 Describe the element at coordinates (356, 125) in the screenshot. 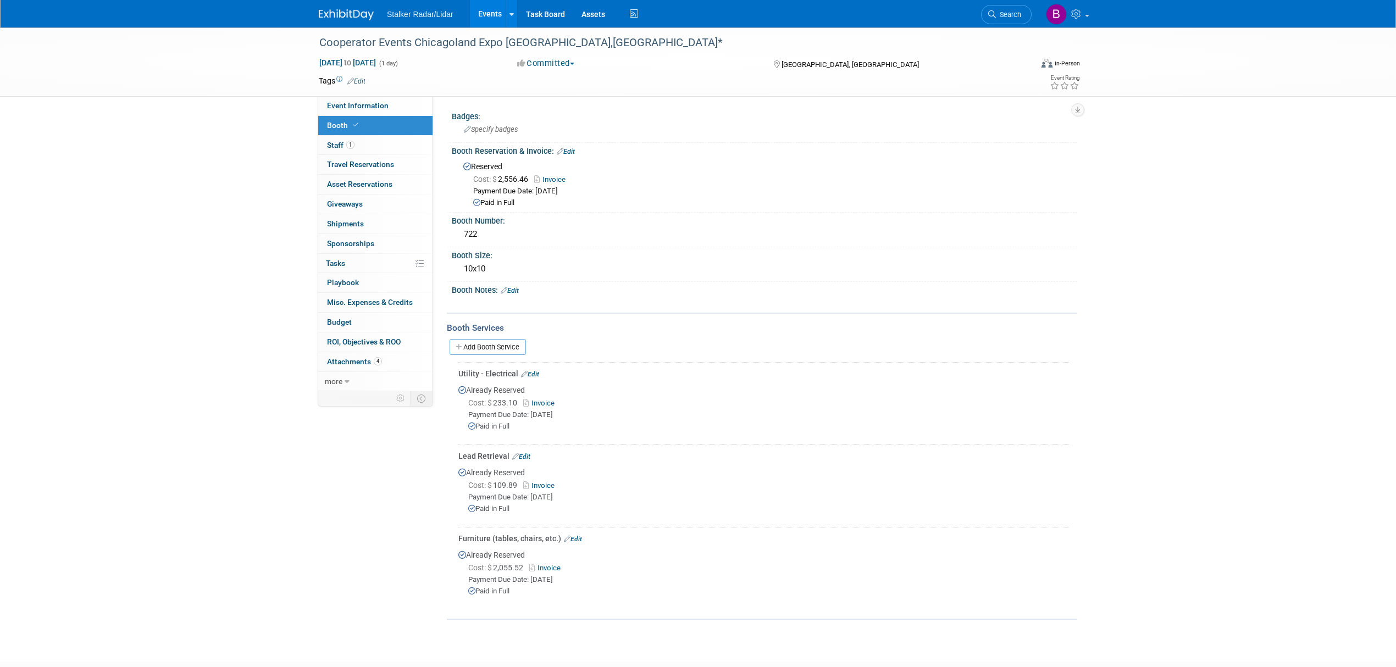

I see `i: Booth reservation complete` at that location.